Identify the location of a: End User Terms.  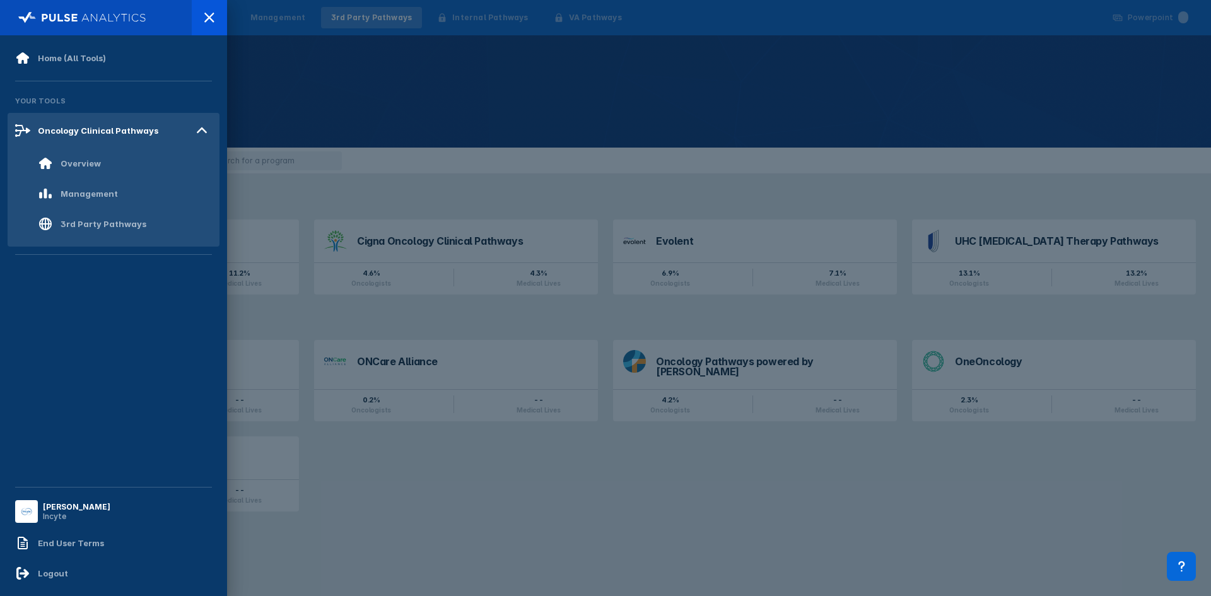
(114, 543).